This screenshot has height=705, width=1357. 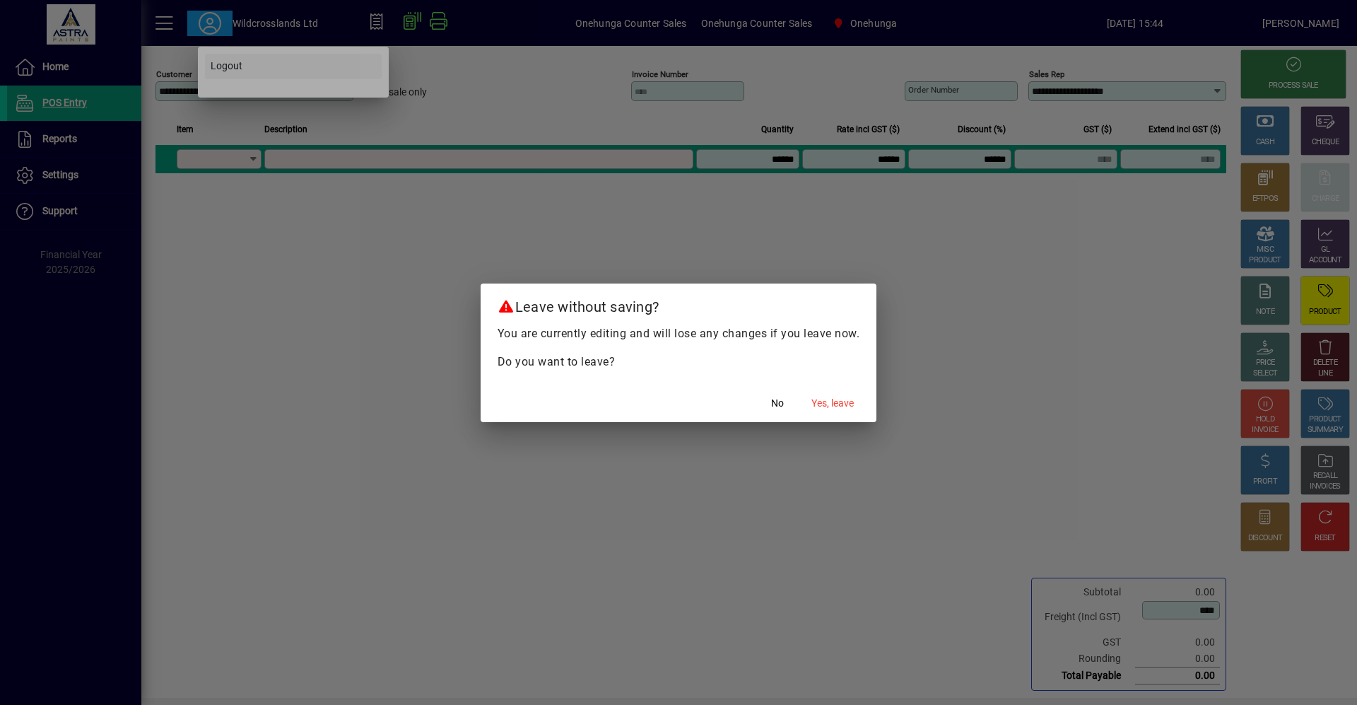 I want to click on p: Do you want to leave?, so click(x=679, y=362).